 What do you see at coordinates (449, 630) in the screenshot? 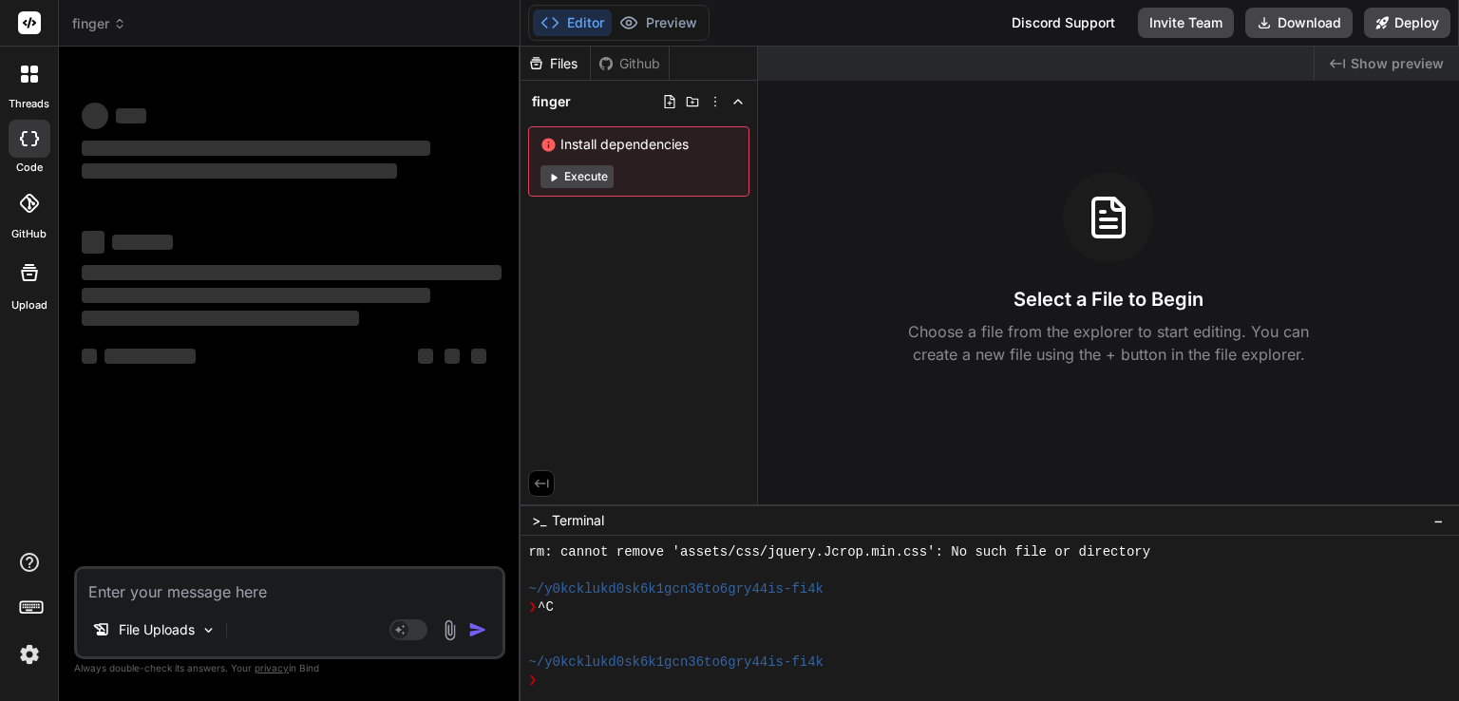
I see `img: attachment` at bounding box center [449, 630].